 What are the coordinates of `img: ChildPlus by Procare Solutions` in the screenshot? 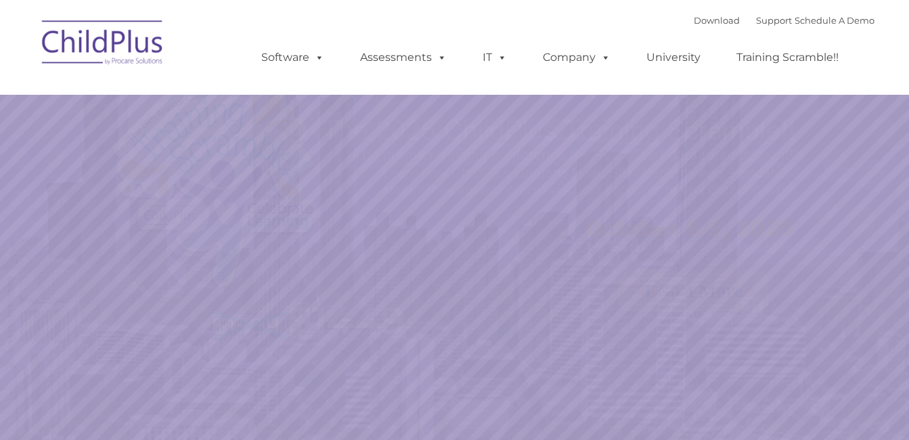 It's located at (103, 45).